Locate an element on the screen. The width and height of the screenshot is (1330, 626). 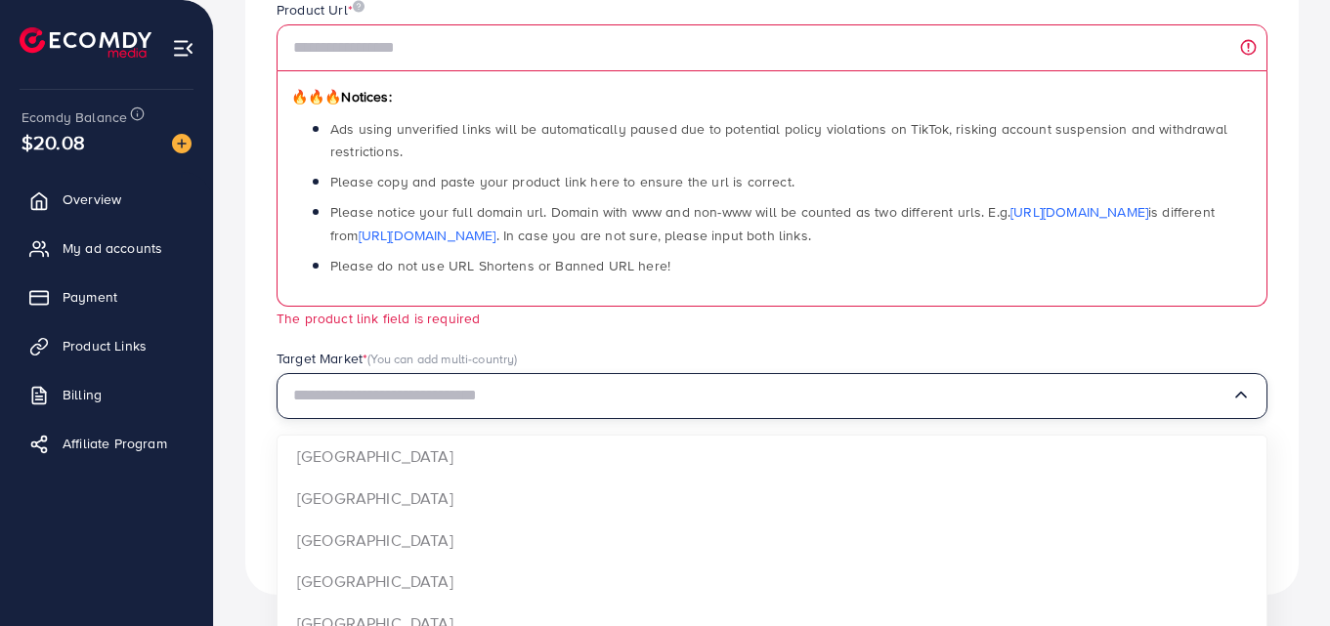
a: Payment is located at coordinates (107, 297).